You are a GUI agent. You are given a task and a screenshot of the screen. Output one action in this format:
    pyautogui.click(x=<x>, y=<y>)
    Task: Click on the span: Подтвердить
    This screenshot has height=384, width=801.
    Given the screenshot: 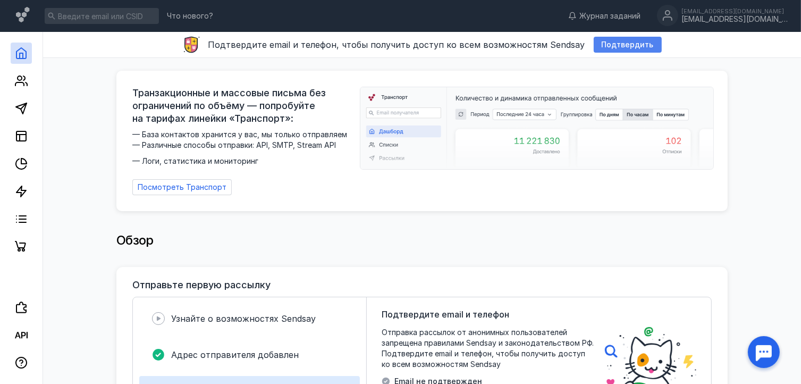 What is the action you would take?
    pyautogui.click(x=628, y=45)
    